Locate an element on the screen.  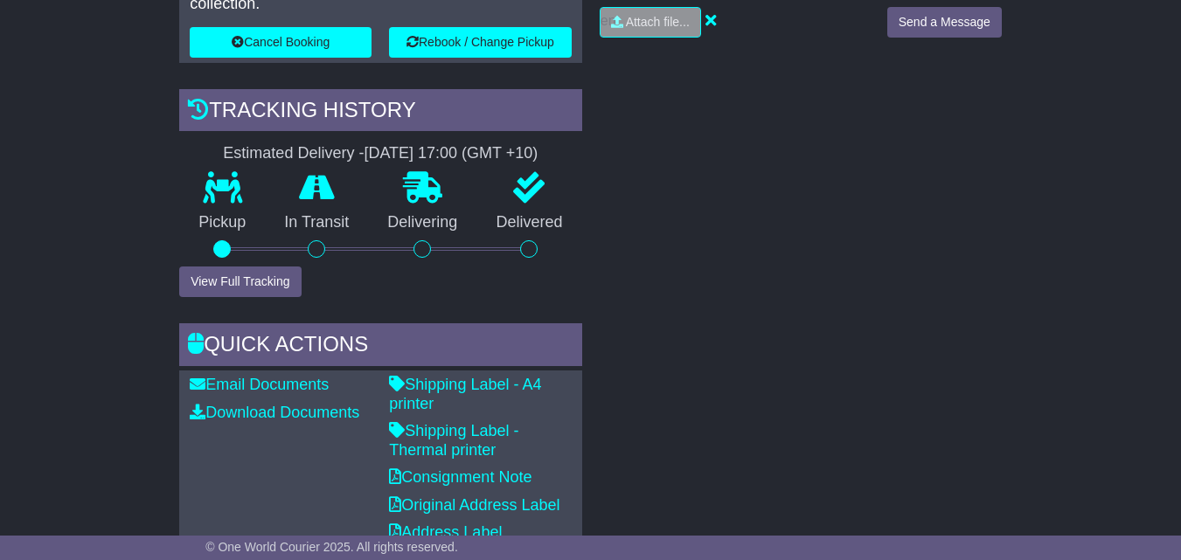
a: Consignment Note is located at coordinates (460, 477).